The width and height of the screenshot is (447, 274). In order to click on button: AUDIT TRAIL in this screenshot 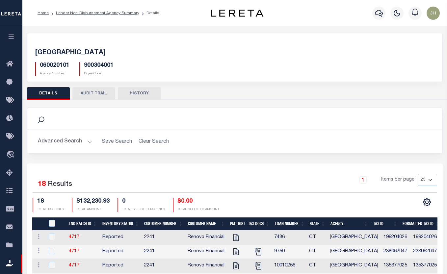, I will do `click(94, 93)`.